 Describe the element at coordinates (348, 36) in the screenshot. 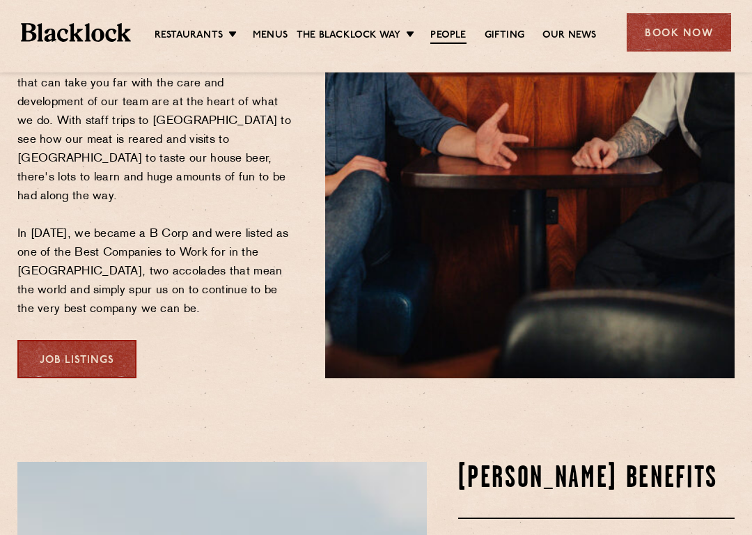

I see `a: The Blacklock Way` at that location.